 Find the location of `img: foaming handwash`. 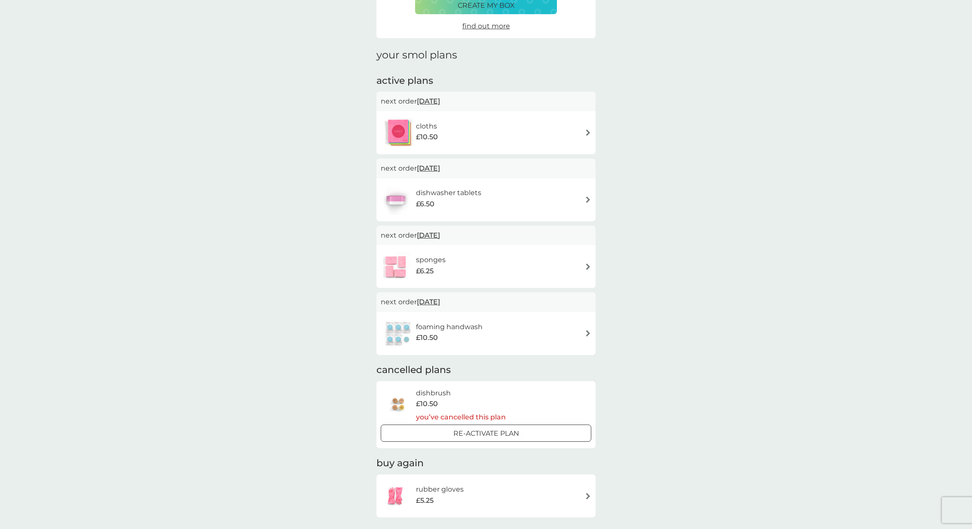

img: foaming handwash is located at coordinates (398, 334).